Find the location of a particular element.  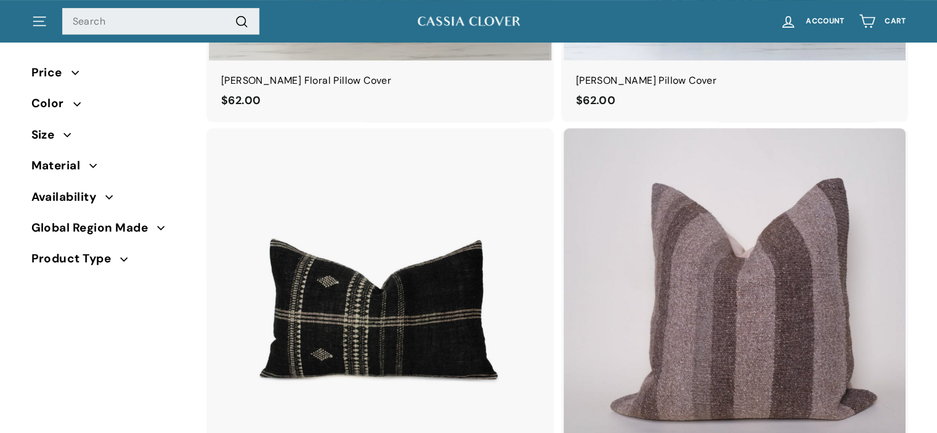

span: Material is located at coordinates (60, 166).